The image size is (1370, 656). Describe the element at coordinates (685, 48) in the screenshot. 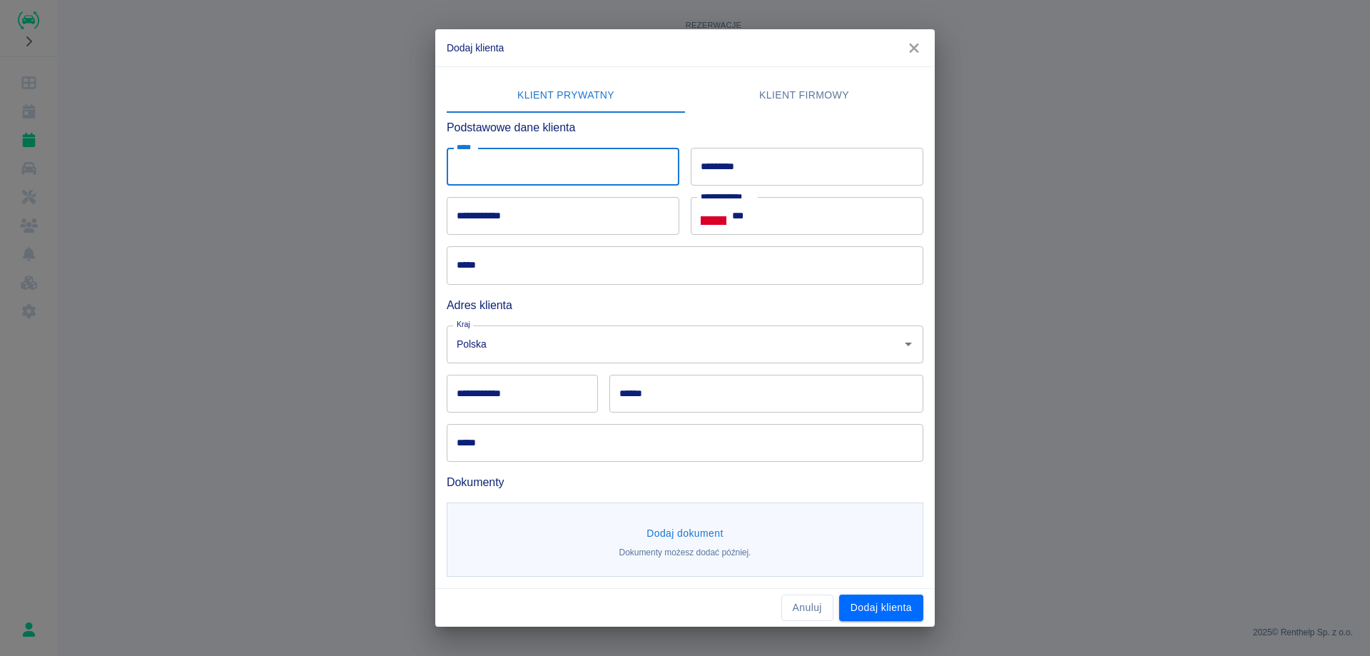

I see `h2: Dodaj klienta` at that location.